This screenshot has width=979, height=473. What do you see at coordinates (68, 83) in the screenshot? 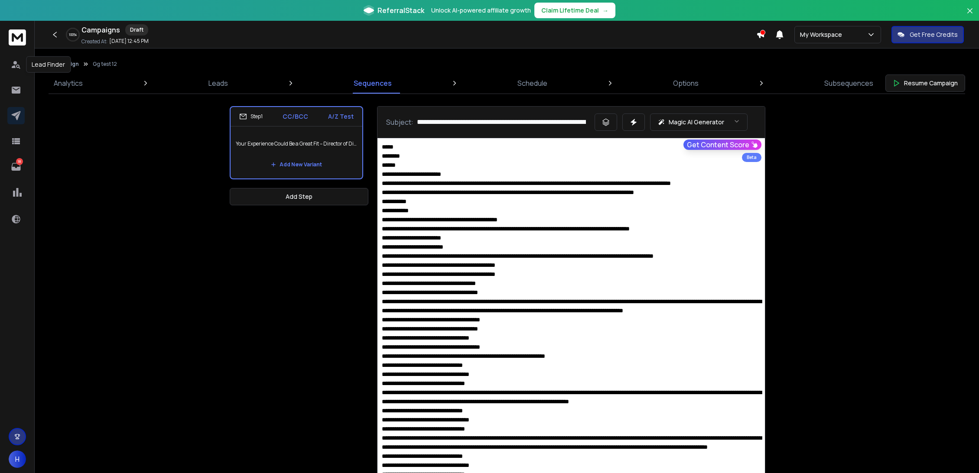
I see `p: Analytics` at bounding box center [68, 83].